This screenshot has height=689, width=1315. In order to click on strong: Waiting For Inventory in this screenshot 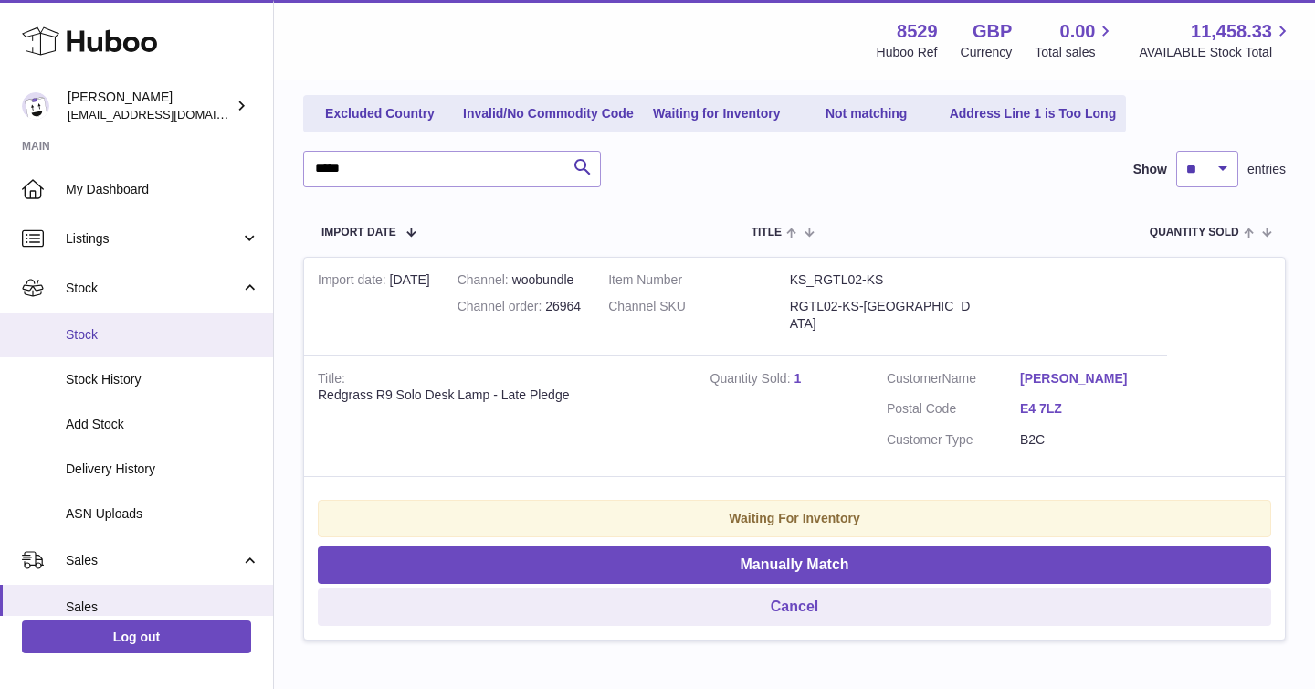, I will do `click(794, 518)`.